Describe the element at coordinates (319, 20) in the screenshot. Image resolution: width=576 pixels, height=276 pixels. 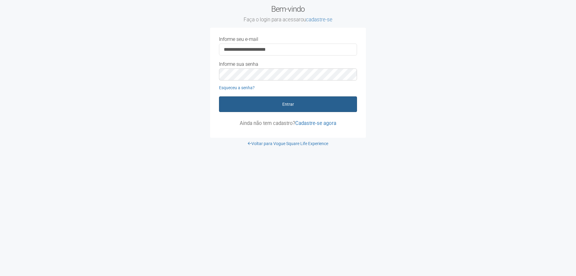
I see `a: cadastre-se` at that location.